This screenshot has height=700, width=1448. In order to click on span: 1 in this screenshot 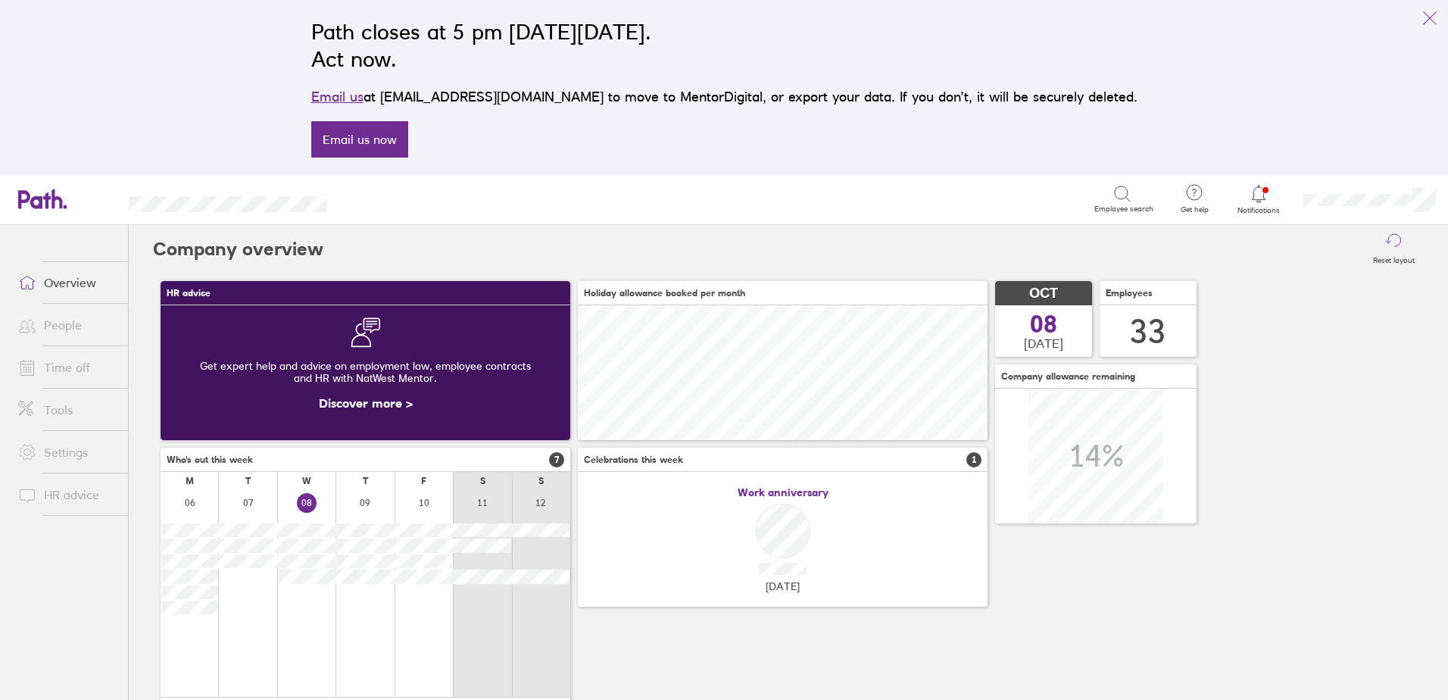, I will do `click(974, 460)`.